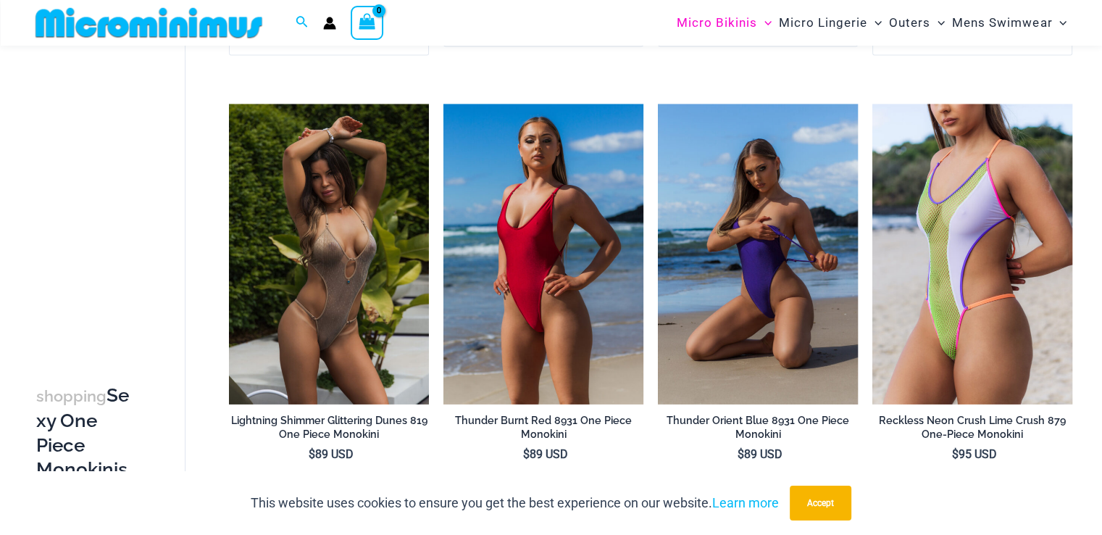 This screenshot has width=1102, height=535. I want to click on img: Thunder Orient Blue 8931 One piece 09, so click(758, 254).